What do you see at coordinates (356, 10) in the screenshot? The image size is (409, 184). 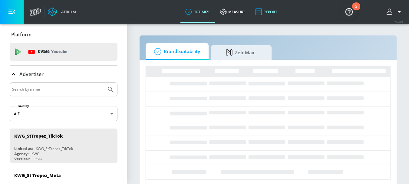 I see `div: 2` at bounding box center [356, 10].